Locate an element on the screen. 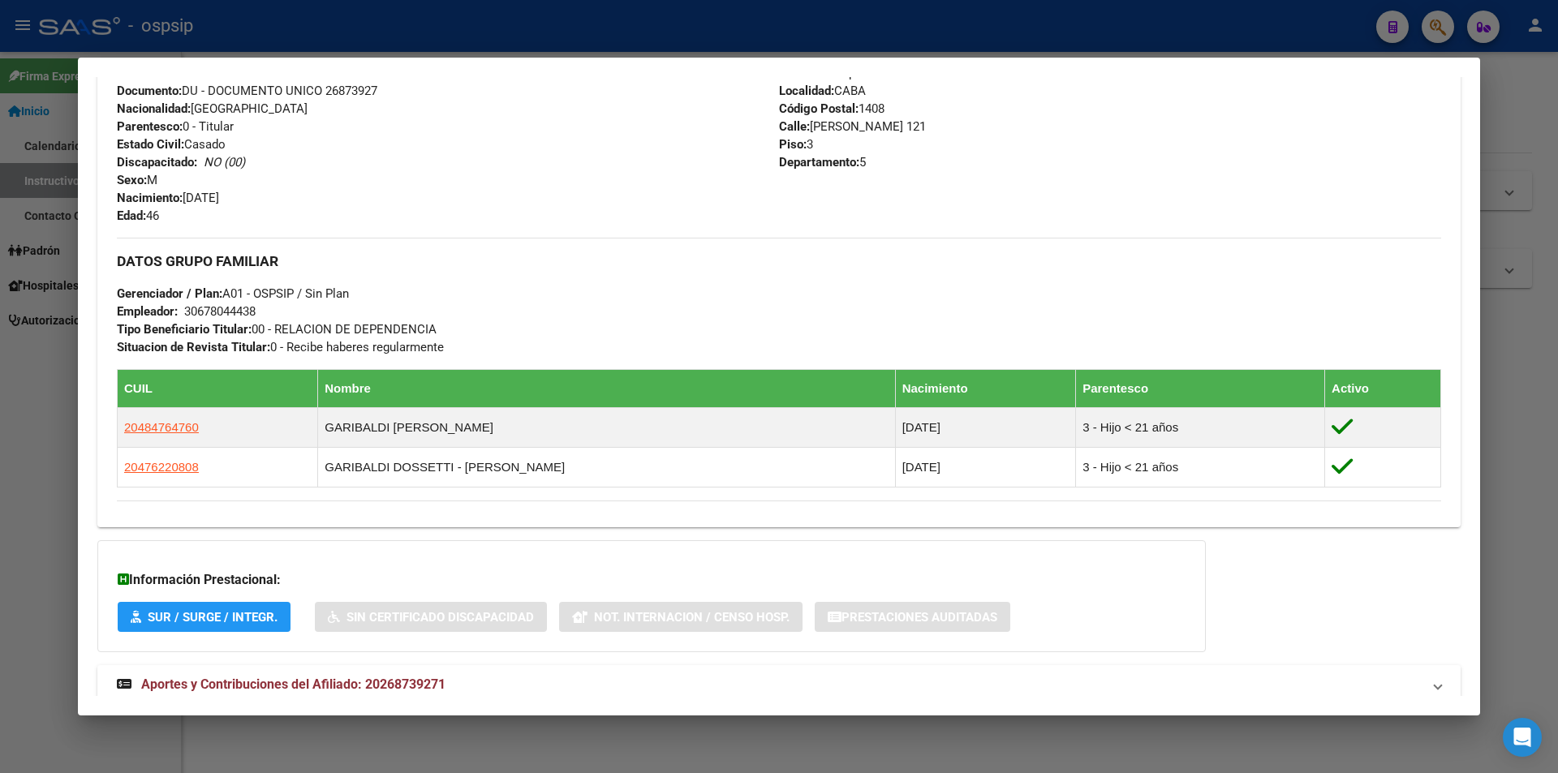 This screenshot has width=1558, height=773. strong: Código Postal: is located at coordinates (819, 109).